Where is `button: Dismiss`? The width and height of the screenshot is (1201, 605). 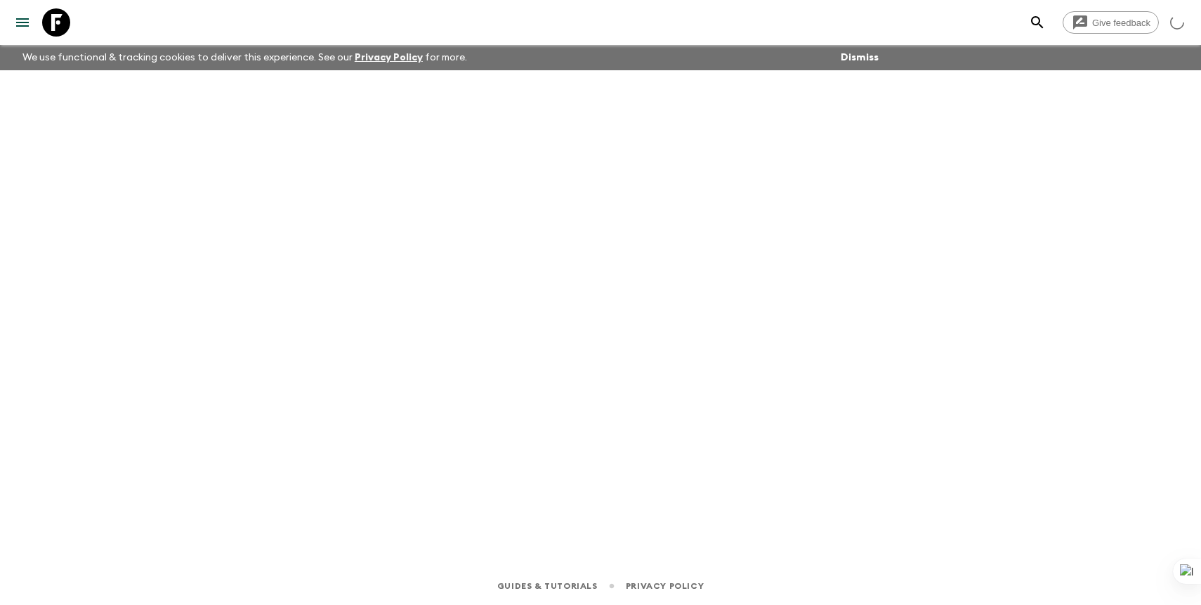 button: Dismiss is located at coordinates (860, 58).